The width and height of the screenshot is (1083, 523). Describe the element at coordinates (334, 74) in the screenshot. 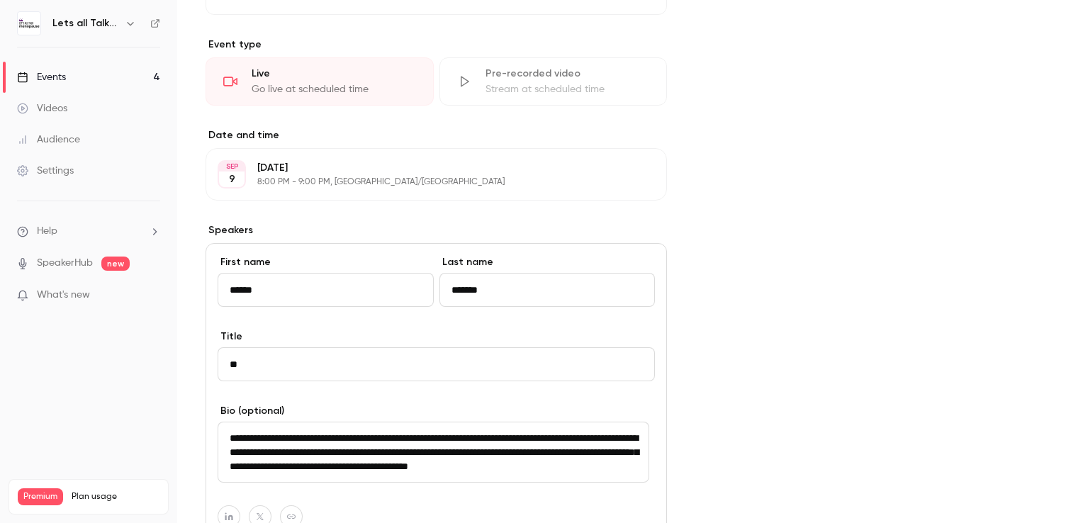

I see `div: Live` at that location.